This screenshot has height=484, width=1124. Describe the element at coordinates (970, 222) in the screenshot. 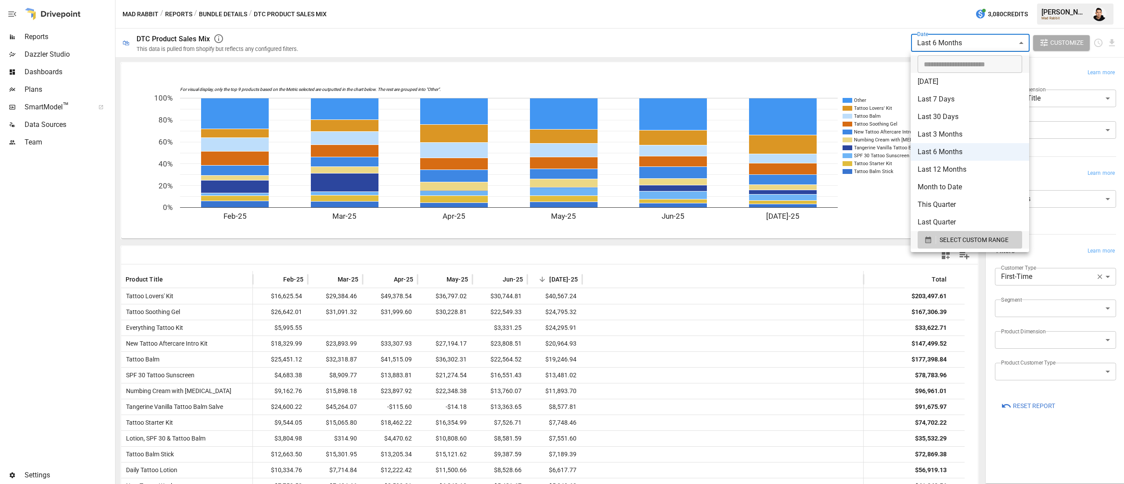

I see `li: Last Quarter` at that location.